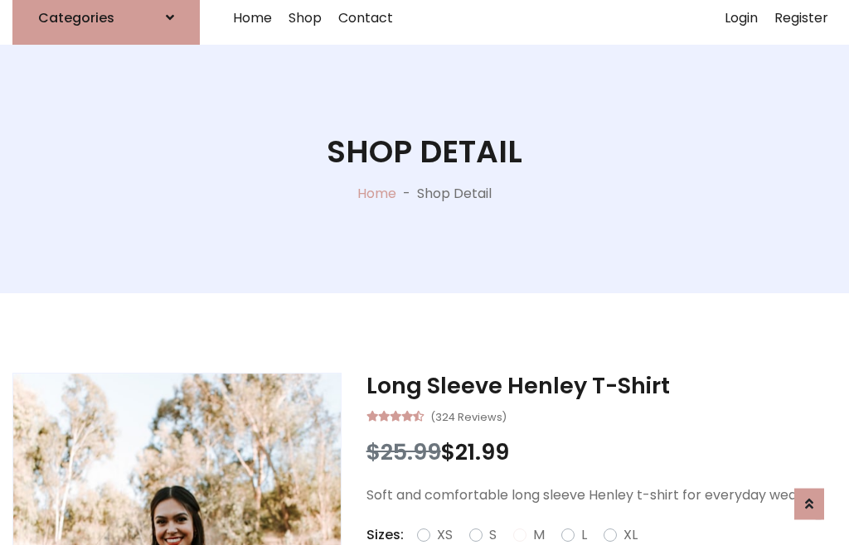 Image resolution: width=849 pixels, height=545 pixels. What do you see at coordinates (539, 536) in the screenshot?
I see `label: M` at bounding box center [539, 536].